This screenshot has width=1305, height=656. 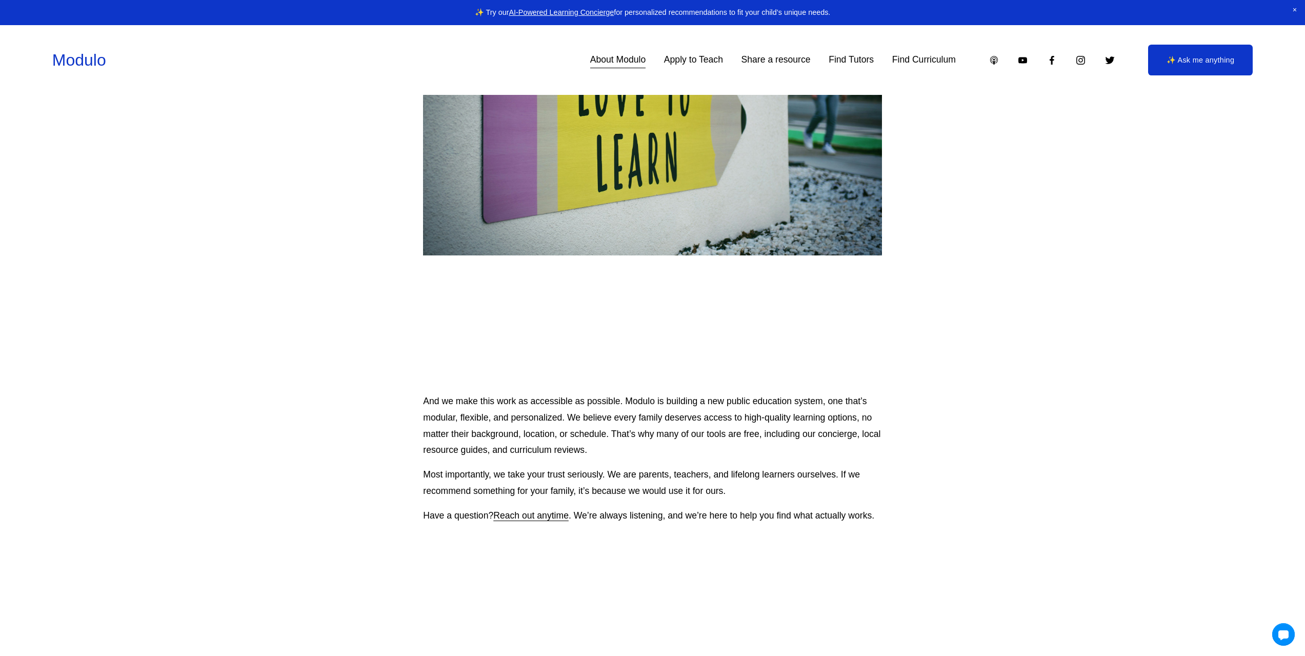 What do you see at coordinates (1200, 60) in the screenshot?
I see `a: ✨ Ask me anything` at bounding box center [1200, 60].